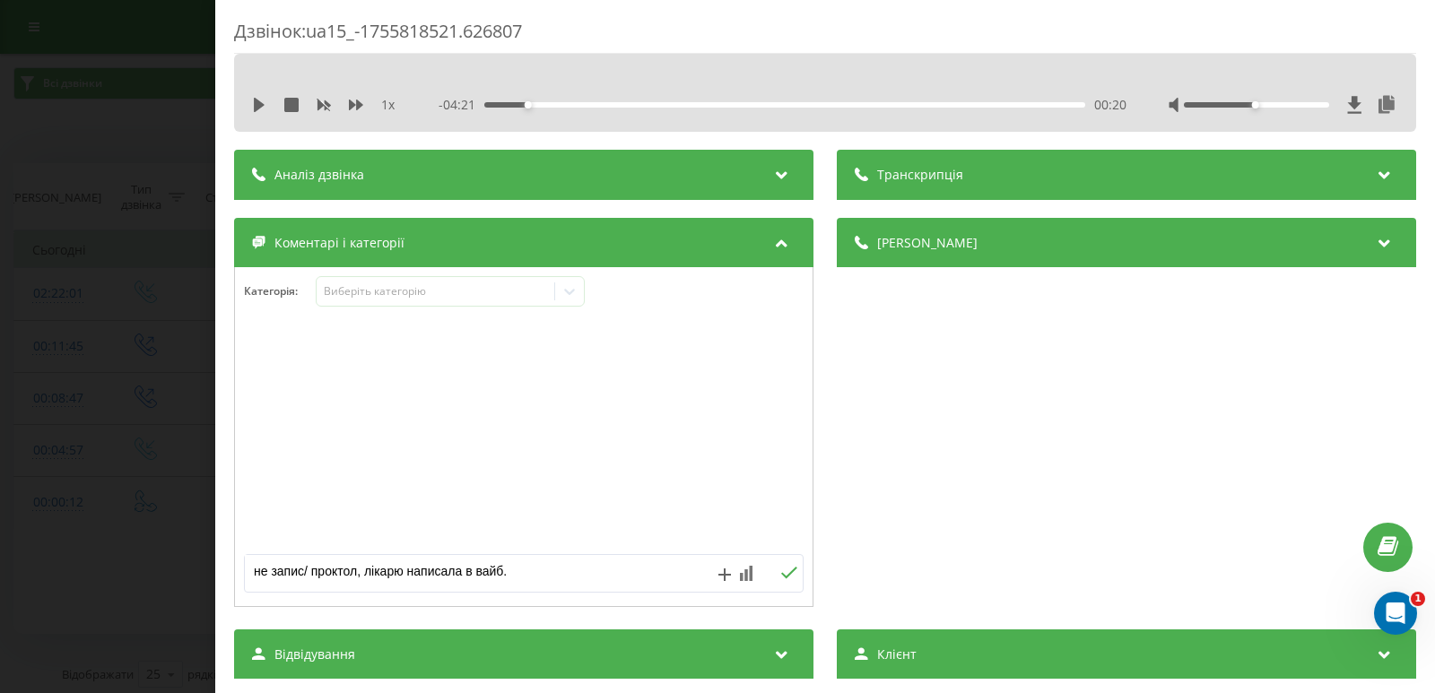 The width and height of the screenshot is (1435, 693). I want to click on span: 00:20, so click(1110, 105).